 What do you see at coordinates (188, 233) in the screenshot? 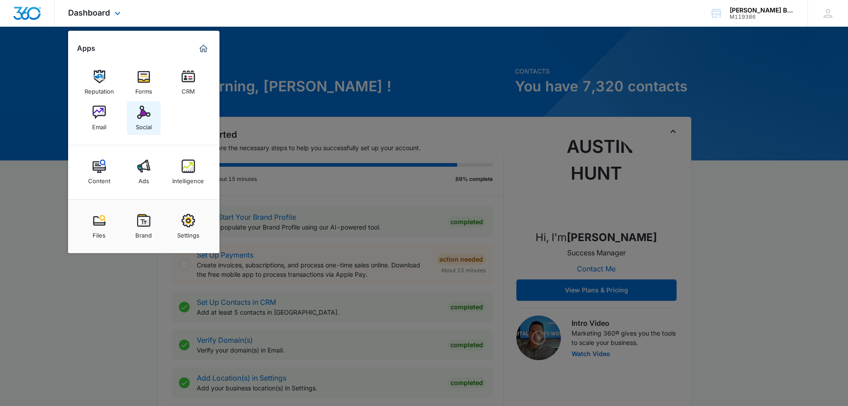
I see `div: Settings` at bounding box center [188, 233].